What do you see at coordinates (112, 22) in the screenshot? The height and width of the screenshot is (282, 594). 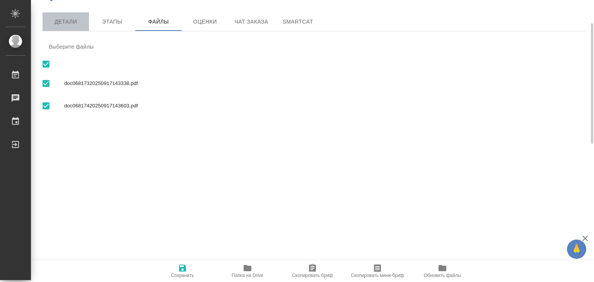 I see `span: Этапы` at bounding box center [112, 22].